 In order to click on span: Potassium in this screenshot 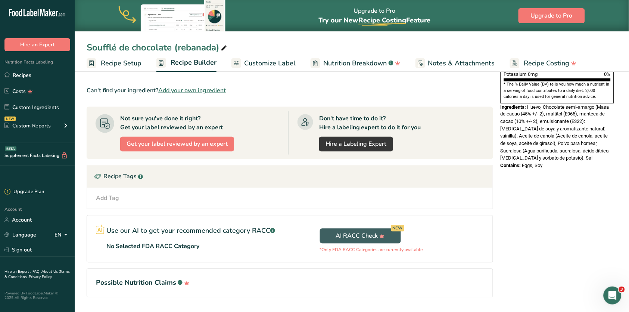, I will do `click(516, 74)`.